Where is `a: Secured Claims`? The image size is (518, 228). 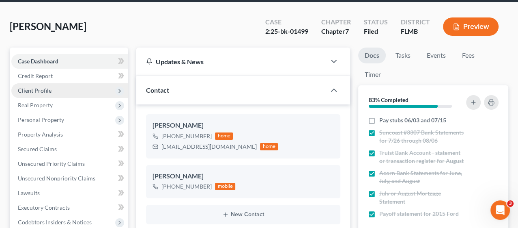 a: Secured Claims is located at coordinates (70, 149).